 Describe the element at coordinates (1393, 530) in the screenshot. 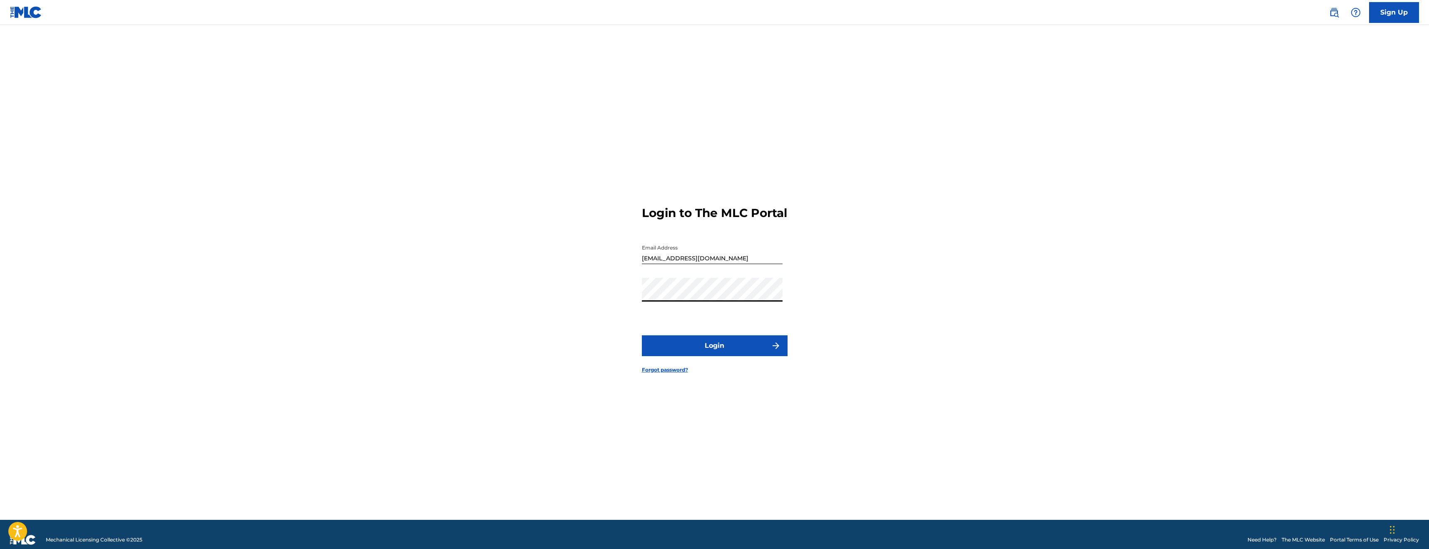

I see `div: Drag` at that location.